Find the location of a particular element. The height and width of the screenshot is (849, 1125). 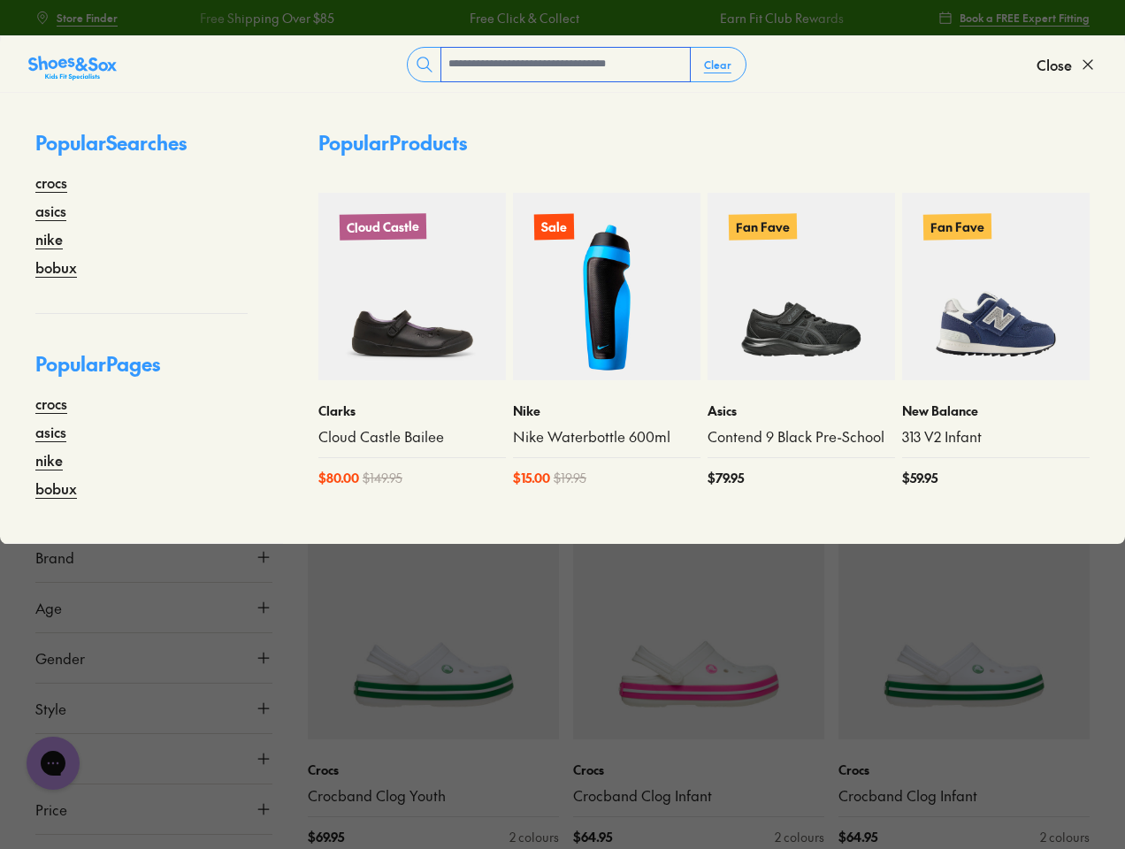

p: New Balance is located at coordinates (996, 410).